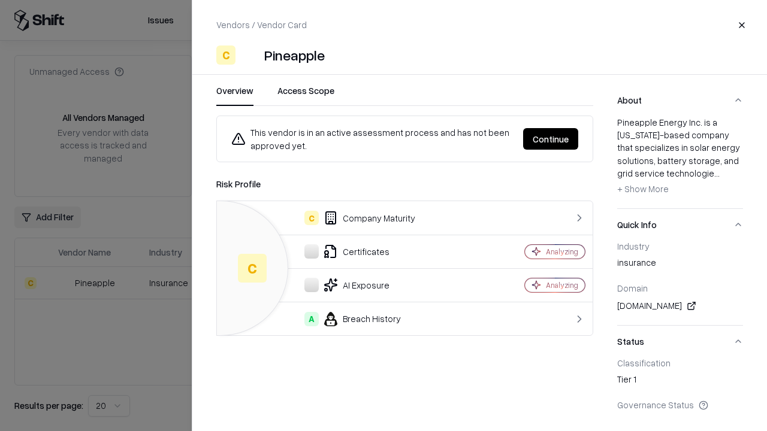  I want to click on div: Company Maturity, so click(355, 218).